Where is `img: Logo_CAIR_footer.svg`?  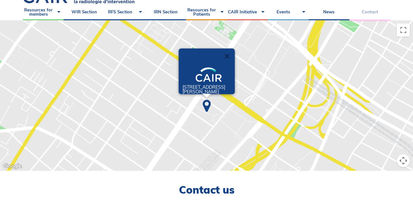 img: Logo_CAIR_footer.svg is located at coordinates (208, 74).